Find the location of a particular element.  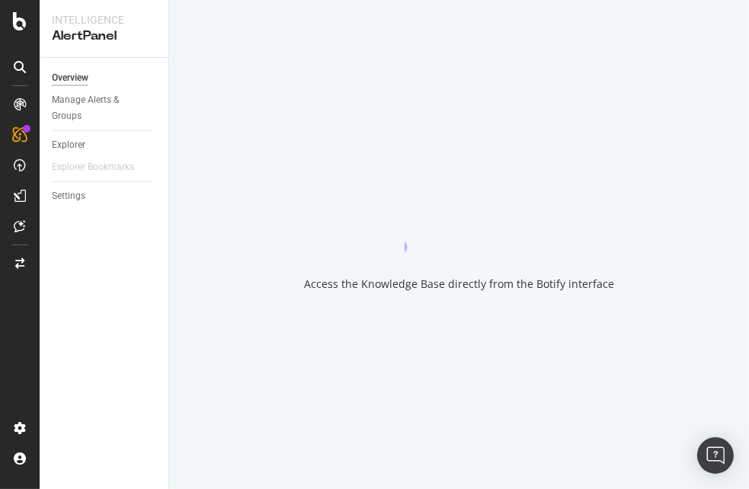

div: Overview is located at coordinates (70, 78).